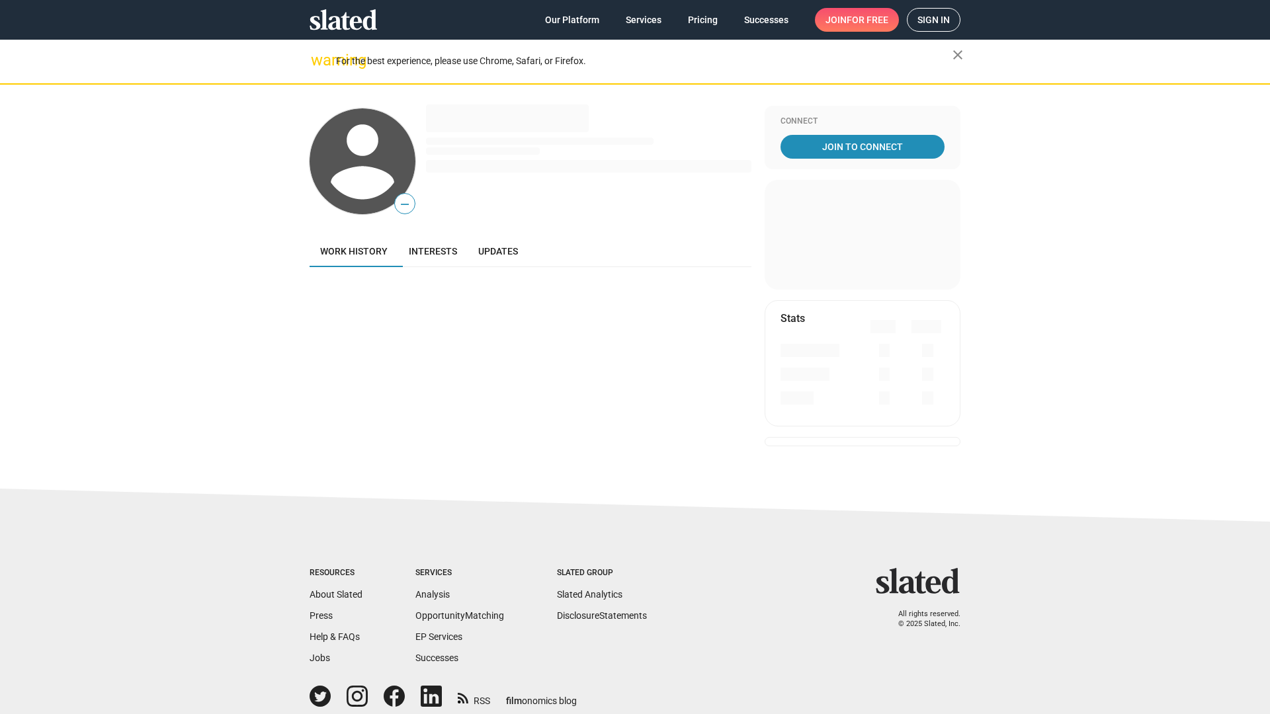 This screenshot has height=714, width=1270. Describe the element at coordinates (514, 701) in the screenshot. I see `span: film` at that location.